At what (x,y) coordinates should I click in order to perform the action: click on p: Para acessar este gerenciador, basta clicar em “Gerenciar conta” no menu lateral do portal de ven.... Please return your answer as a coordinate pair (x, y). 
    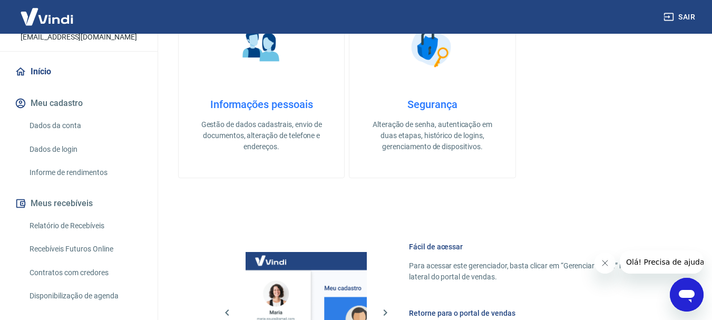
    Looking at the image, I should click on (535, 271).